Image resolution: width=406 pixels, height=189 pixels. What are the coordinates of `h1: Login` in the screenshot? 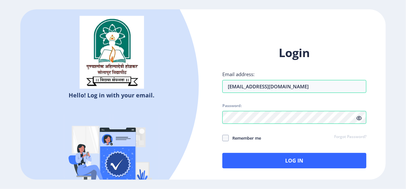 It's located at (294, 53).